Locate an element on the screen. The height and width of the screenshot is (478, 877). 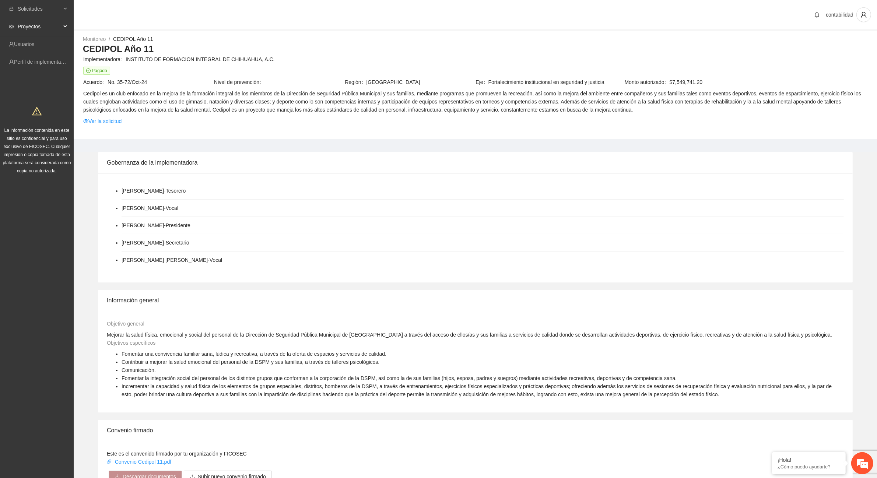
span: Pagado is located at coordinates (96, 71).